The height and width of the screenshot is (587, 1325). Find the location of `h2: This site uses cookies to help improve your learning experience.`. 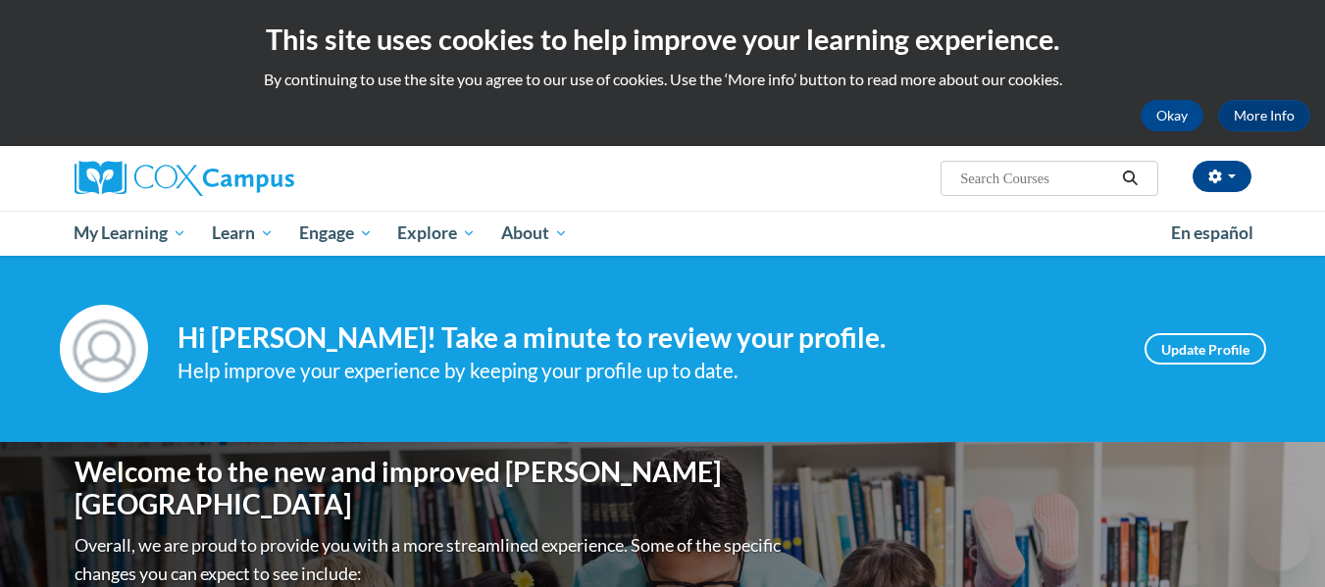

h2: This site uses cookies to help improve your learning experience. is located at coordinates (662, 39).